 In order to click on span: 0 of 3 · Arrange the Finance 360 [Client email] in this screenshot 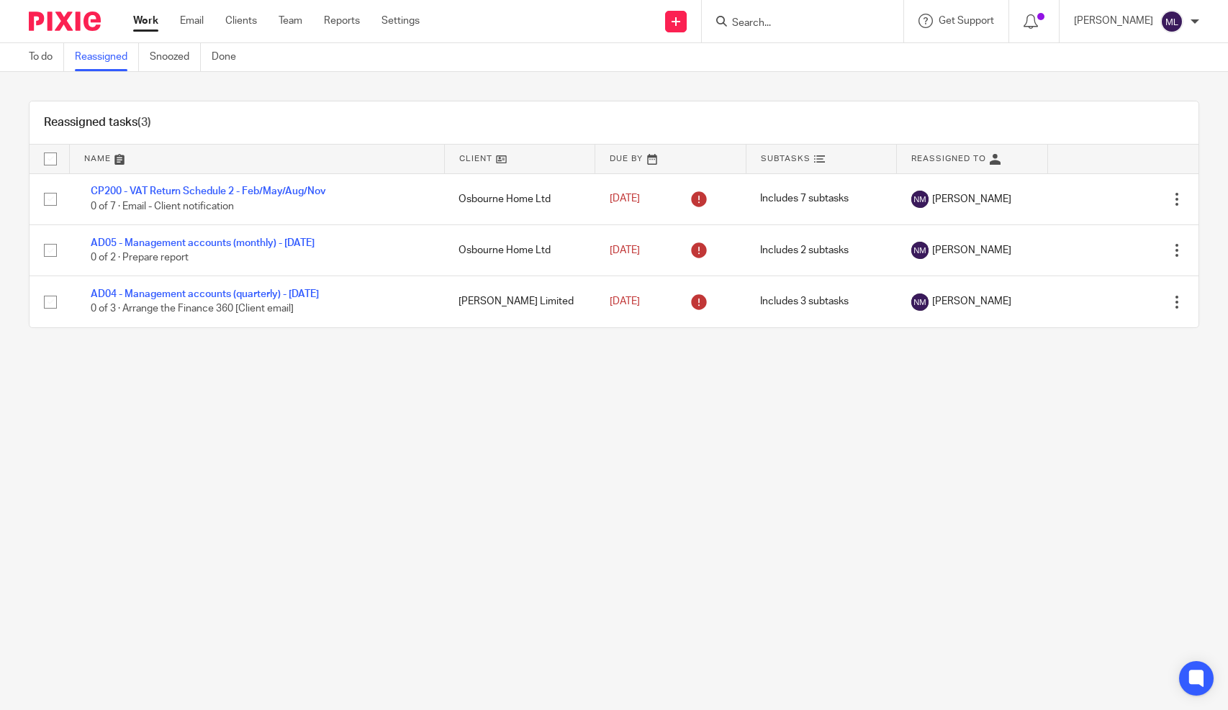, I will do `click(192, 309)`.